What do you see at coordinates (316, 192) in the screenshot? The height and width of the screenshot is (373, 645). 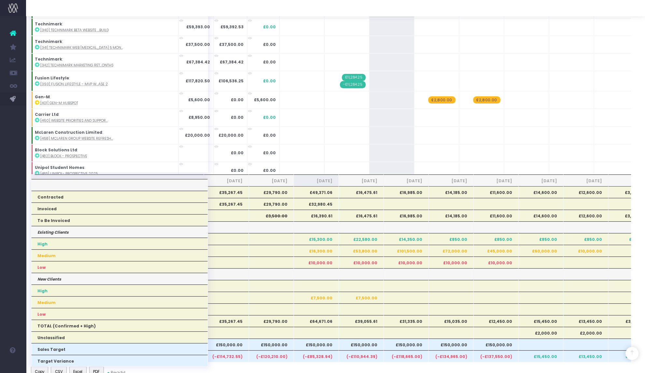 I see `th: £49,371.06` at bounding box center [316, 192].